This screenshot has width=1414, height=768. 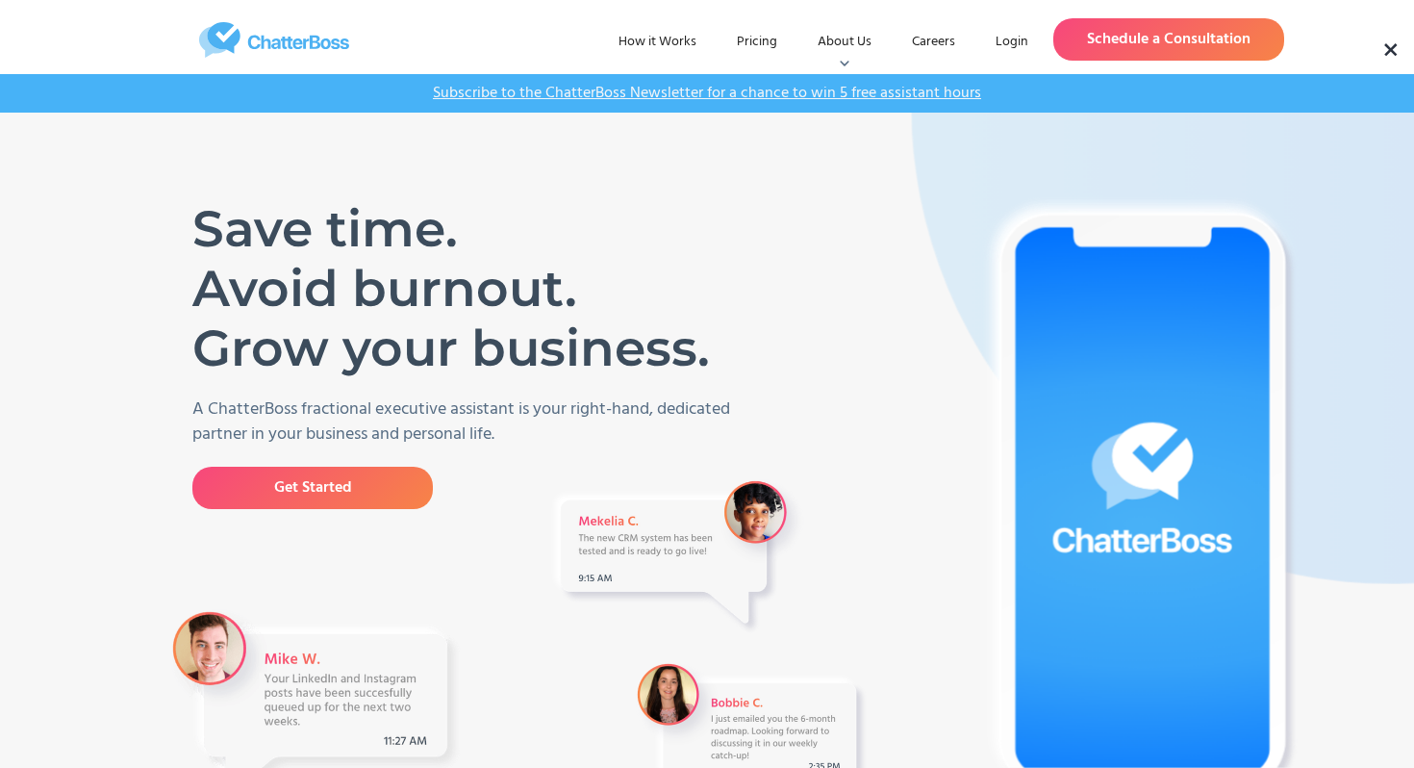 I want to click on a: How it Works, so click(x=657, y=42).